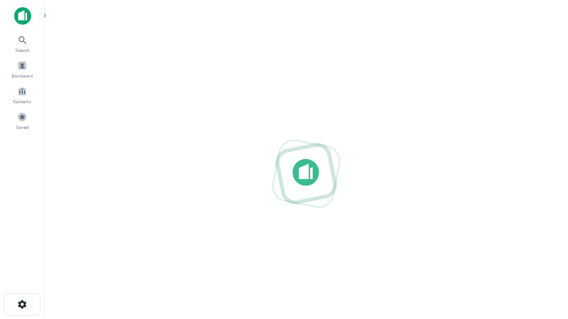 The width and height of the screenshot is (568, 319). I want to click on div: Contacts, so click(22, 95).